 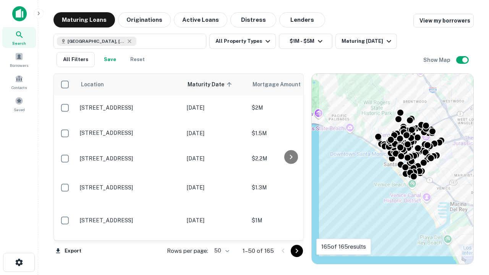 What do you see at coordinates (188, 251) in the screenshot?
I see `p: Rows per page:` at bounding box center [188, 251].